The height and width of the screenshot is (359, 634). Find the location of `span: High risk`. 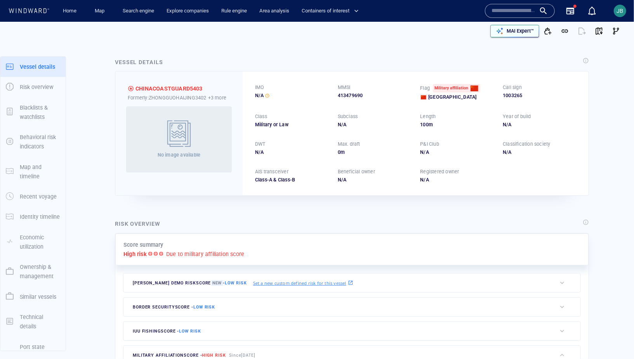

span: High risk is located at coordinates (214, 355).